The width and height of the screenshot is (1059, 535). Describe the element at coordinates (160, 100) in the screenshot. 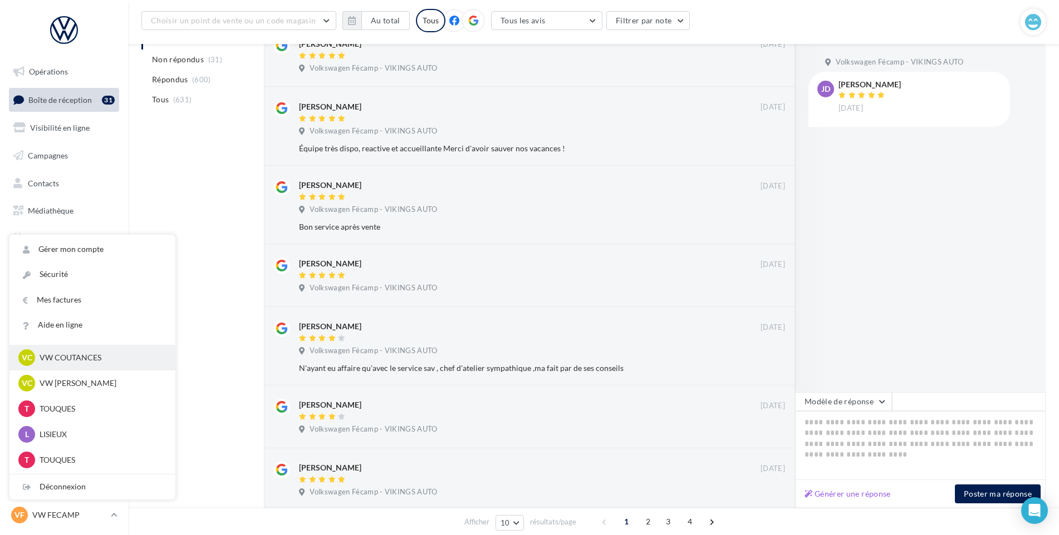

I see `span: Tous` at that location.